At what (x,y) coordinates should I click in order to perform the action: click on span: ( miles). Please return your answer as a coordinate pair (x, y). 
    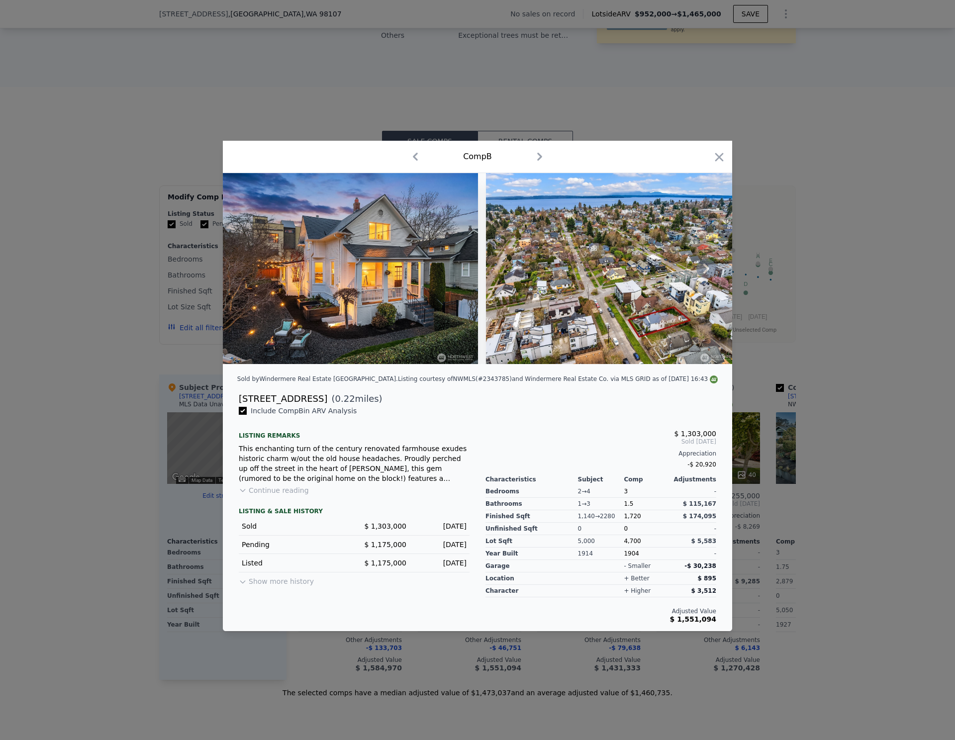
    Looking at the image, I should click on (354, 399).